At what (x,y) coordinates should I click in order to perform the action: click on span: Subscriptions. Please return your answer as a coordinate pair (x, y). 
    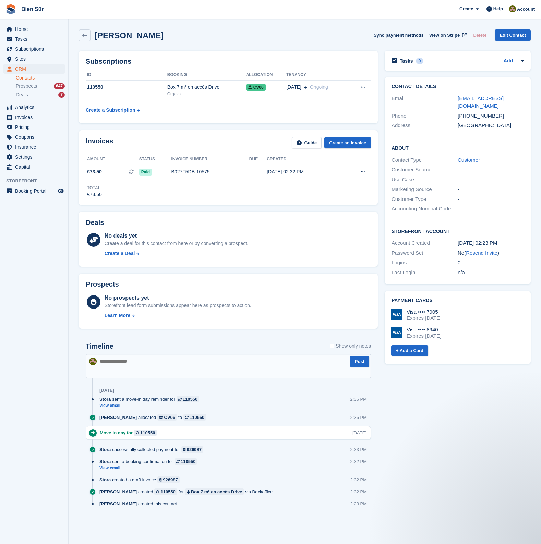
    Looking at the image, I should click on (36, 49).